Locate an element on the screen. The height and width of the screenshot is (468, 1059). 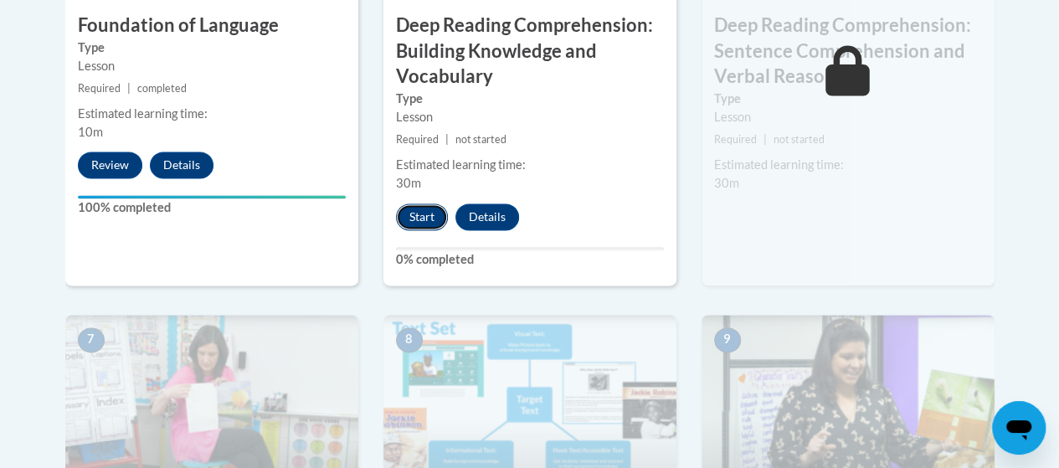
div: Your progress is located at coordinates (212, 197).